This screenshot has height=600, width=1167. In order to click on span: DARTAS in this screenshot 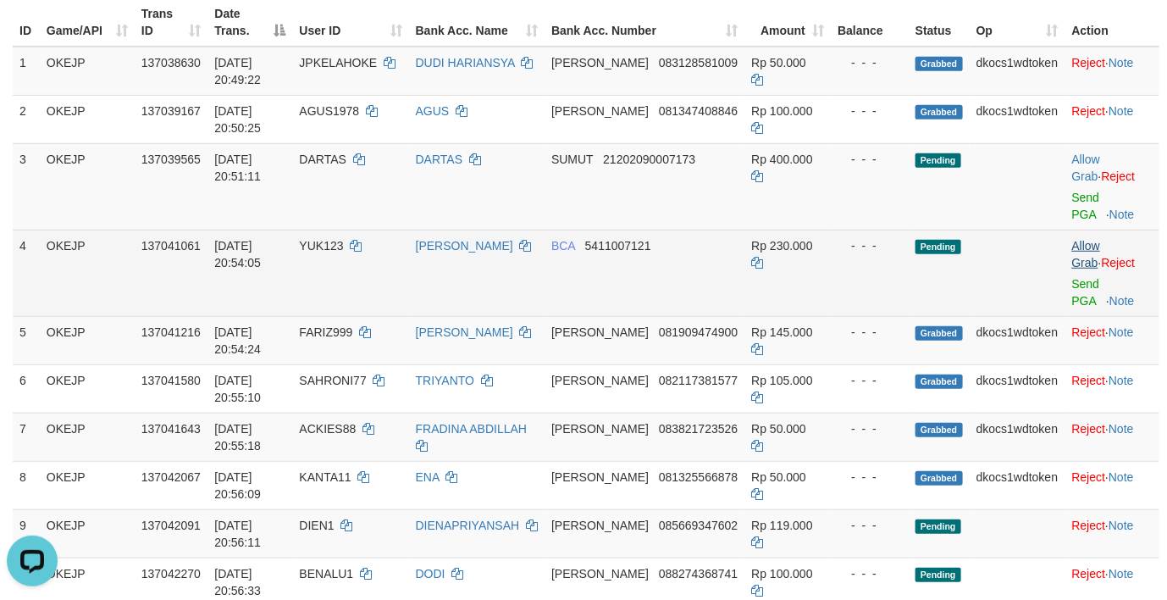, I will do `click(323, 159)`.